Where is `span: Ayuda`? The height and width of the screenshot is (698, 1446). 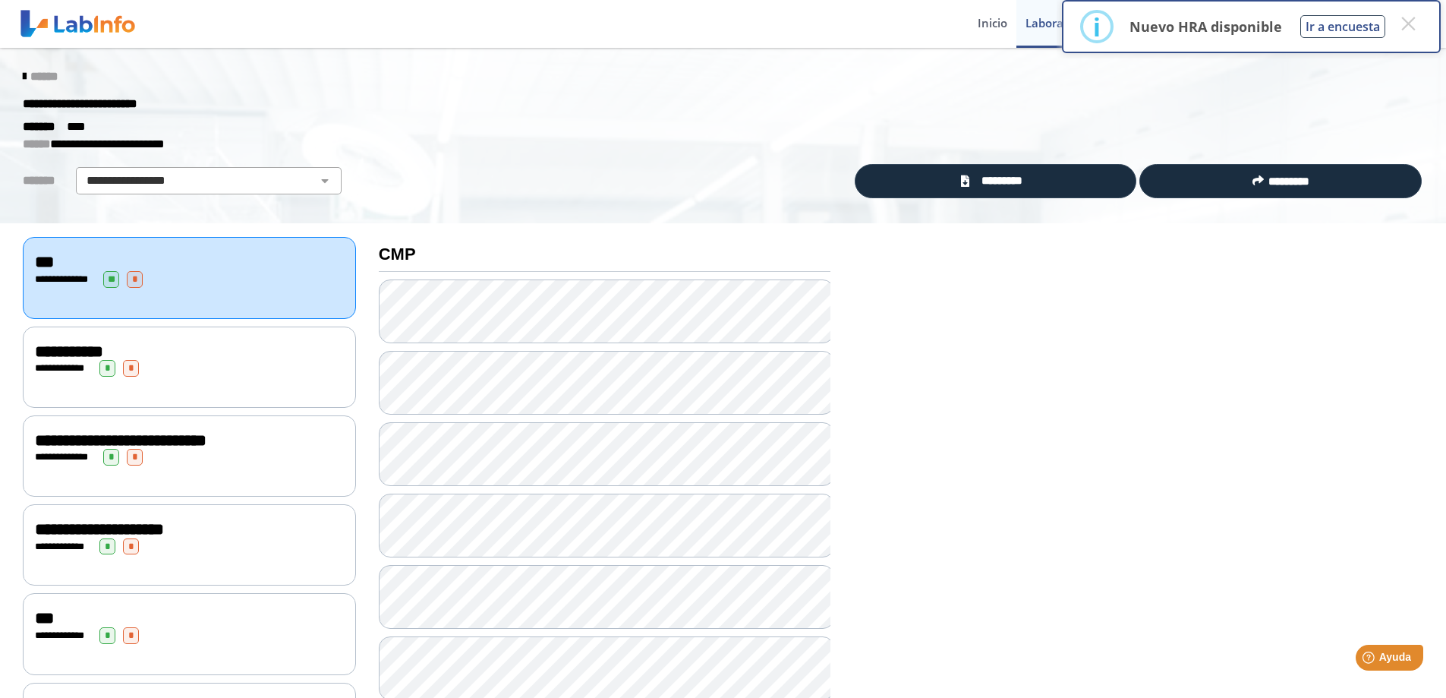 span: Ayuda is located at coordinates (84, 18).